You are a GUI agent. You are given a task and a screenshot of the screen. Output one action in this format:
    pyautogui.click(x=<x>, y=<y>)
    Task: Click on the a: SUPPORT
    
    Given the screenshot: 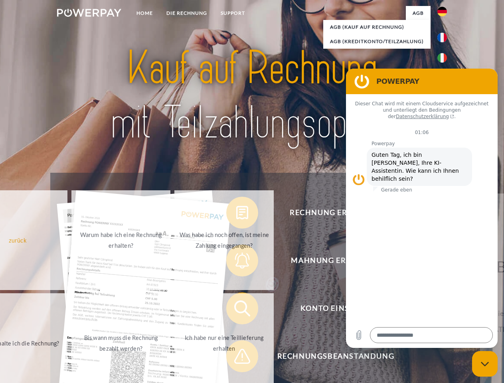 What is the action you would take?
    pyautogui.click(x=233, y=13)
    